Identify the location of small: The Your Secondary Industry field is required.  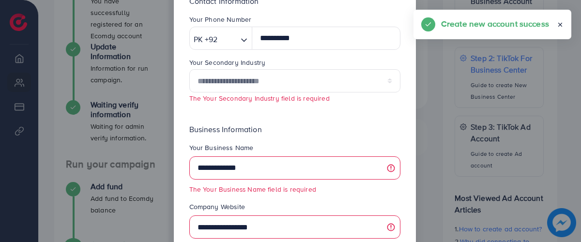
(260, 98).